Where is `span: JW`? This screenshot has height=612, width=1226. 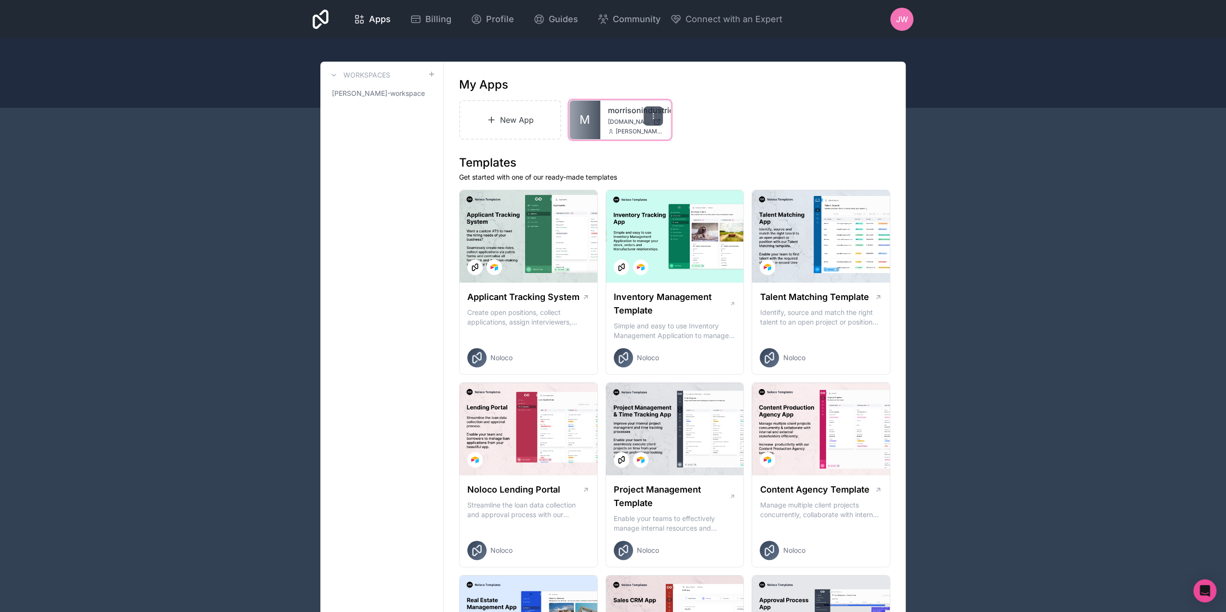
span: JW is located at coordinates (902, 19).